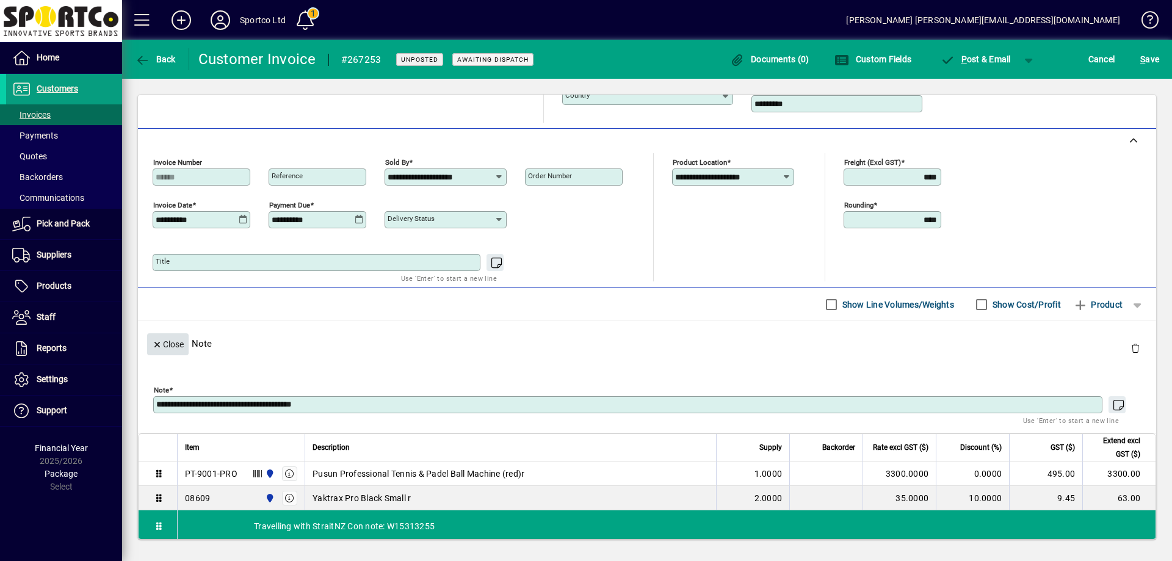 This screenshot has height=561, width=1172. What do you see at coordinates (975, 59) in the screenshot?
I see `span: ost & Email` at bounding box center [975, 59].